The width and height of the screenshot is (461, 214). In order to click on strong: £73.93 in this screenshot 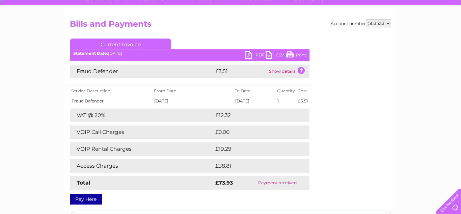, I will do `click(224, 182)`.